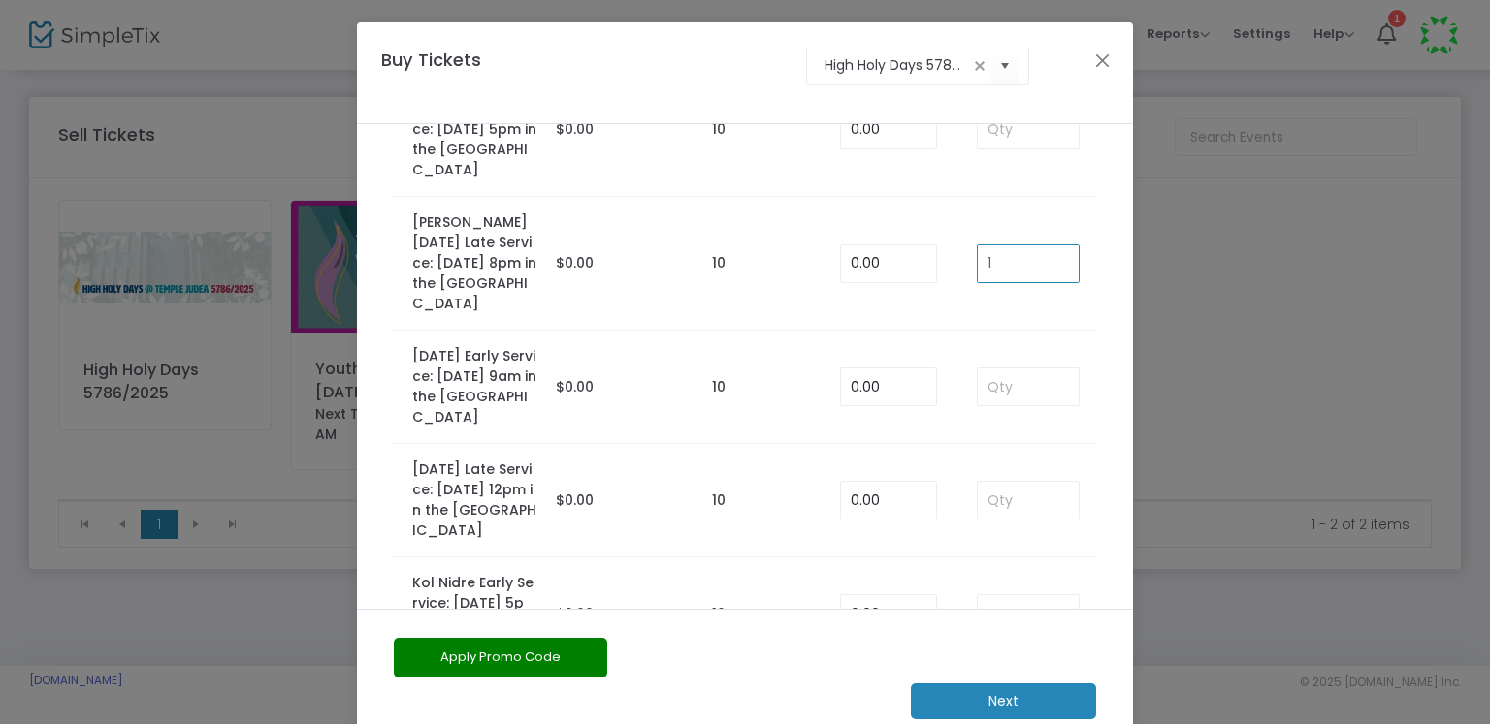  Describe the element at coordinates (1005, 65) in the screenshot. I see `button: Select` at that location.